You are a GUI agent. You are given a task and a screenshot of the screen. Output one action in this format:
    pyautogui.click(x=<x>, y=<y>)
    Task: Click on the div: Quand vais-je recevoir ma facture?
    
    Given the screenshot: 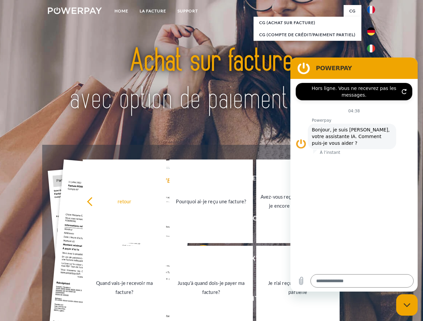 What is the action you would take?
    pyautogui.click(x=124, y=288)
    